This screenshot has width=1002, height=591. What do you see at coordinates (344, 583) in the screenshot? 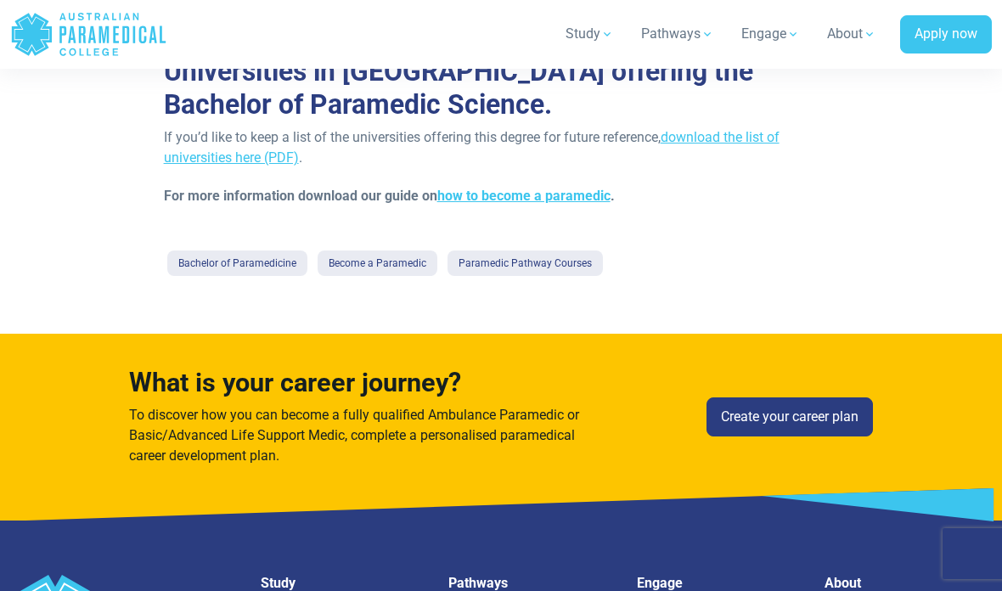
I see `h5: Study` at bounding box center [344, 583].